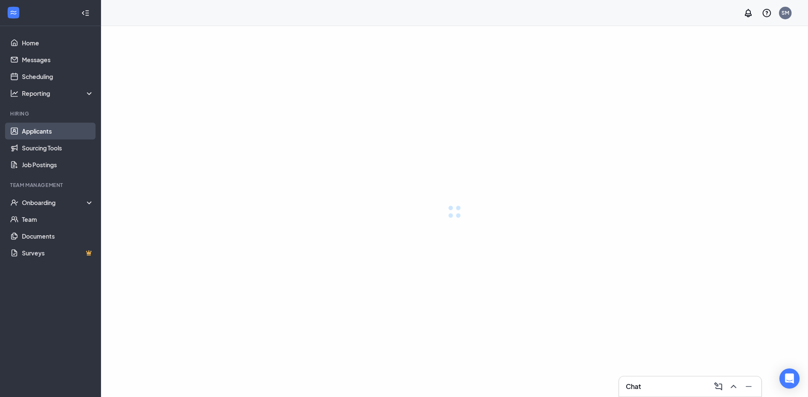 The width and height of the screenshot is (808, 397). What do you see at coordinates (717, 387) in the screenshot?
I see `button: ComposeMessage` at bounding box center [717, 387].